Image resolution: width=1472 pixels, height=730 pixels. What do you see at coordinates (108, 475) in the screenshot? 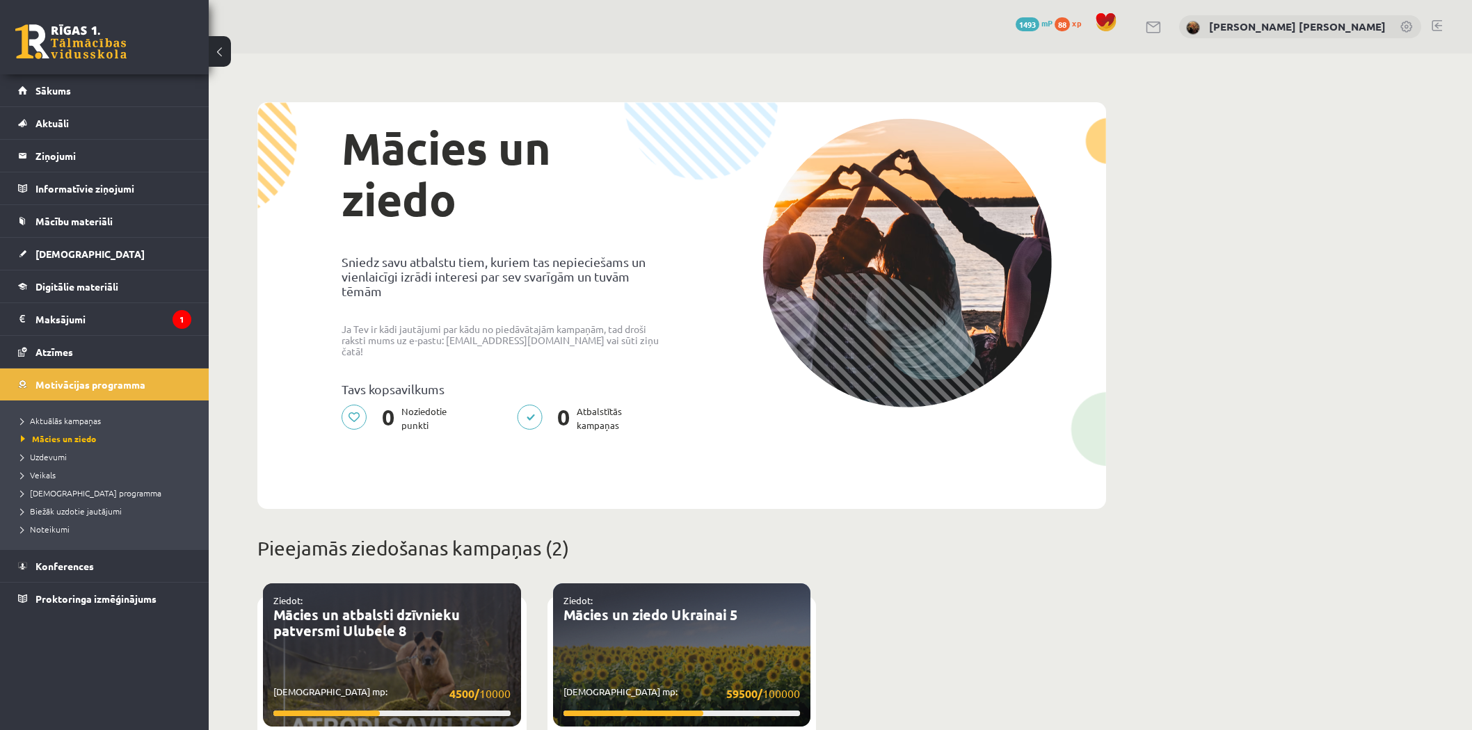
I see `a: Veikals` at bounding box center [108, 475].